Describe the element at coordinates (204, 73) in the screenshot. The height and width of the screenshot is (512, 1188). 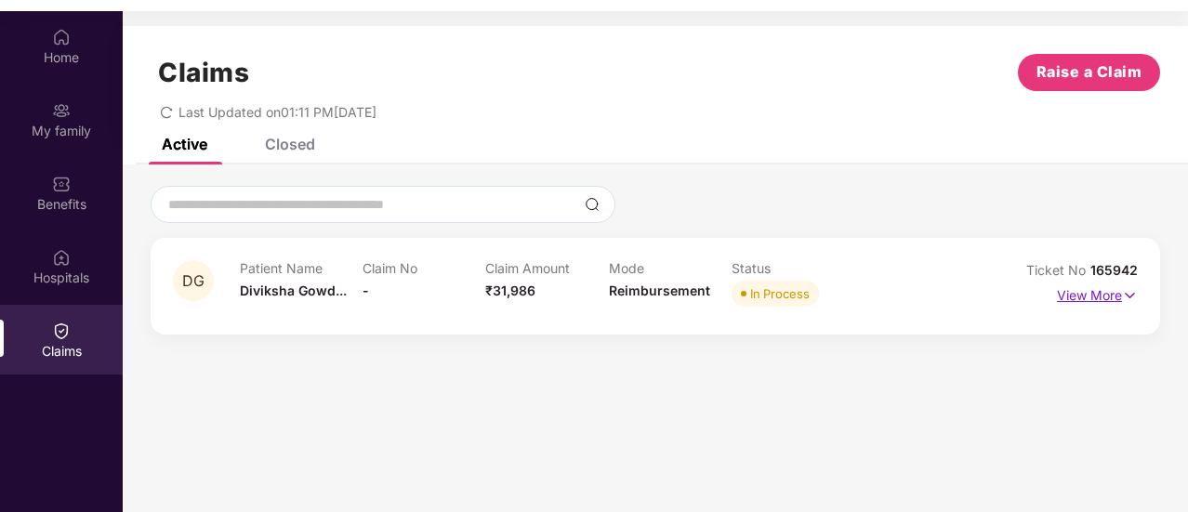
I see `h1: Claims` at that location.